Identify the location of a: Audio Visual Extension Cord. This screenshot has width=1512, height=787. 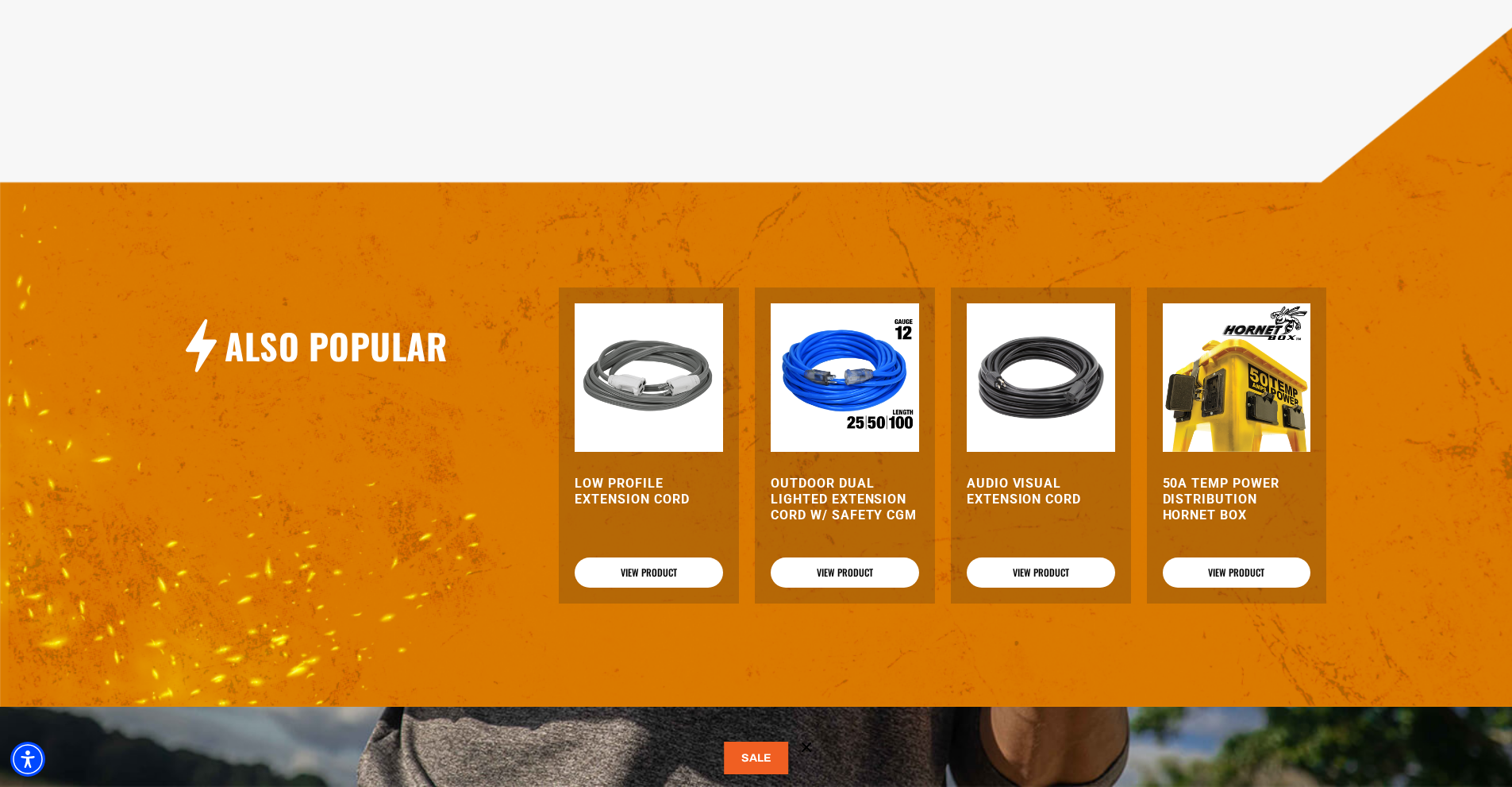
(1041, 492).